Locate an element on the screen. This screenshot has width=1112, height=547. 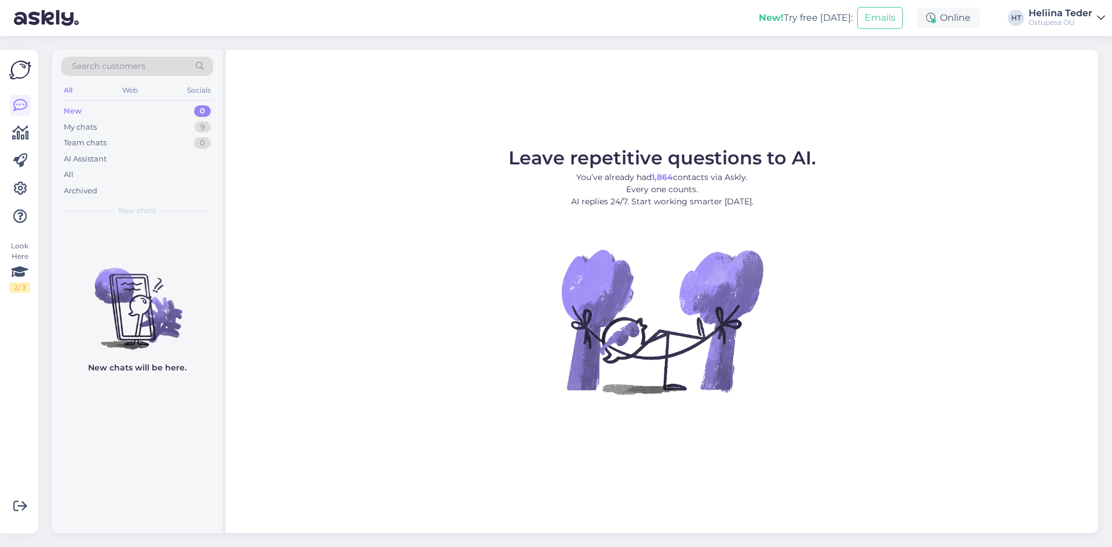
div: Online is located at coordinates (948, 18).